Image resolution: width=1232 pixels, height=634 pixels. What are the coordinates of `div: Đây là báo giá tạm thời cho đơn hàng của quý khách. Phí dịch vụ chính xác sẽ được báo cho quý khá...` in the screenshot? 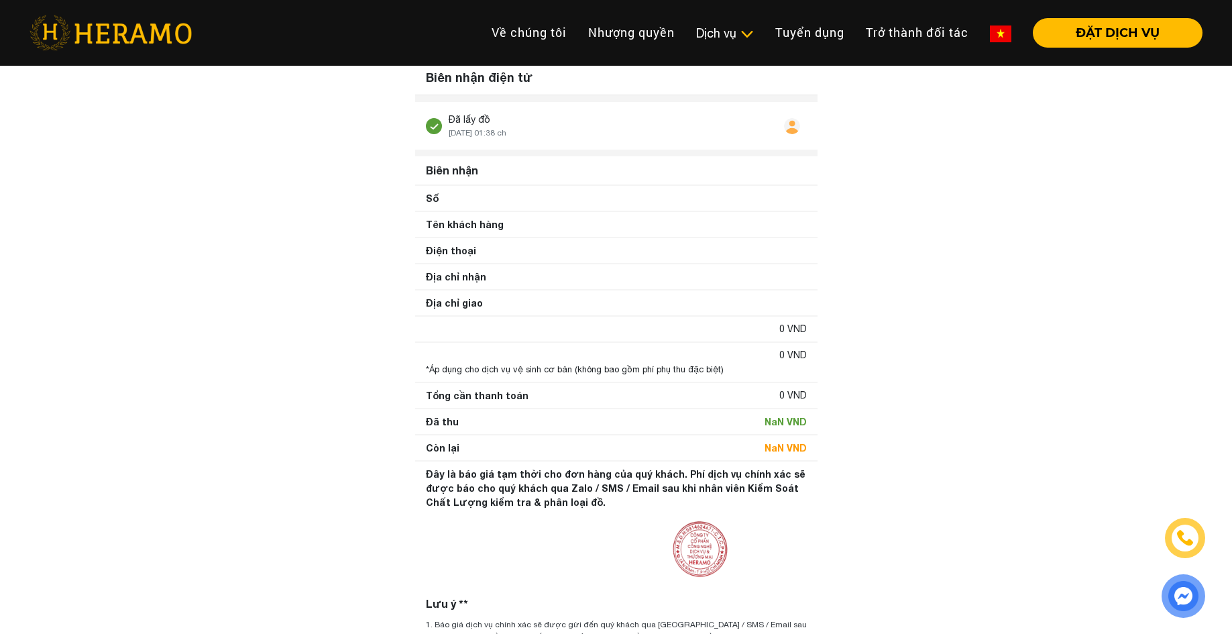 It's located at (616, 487).